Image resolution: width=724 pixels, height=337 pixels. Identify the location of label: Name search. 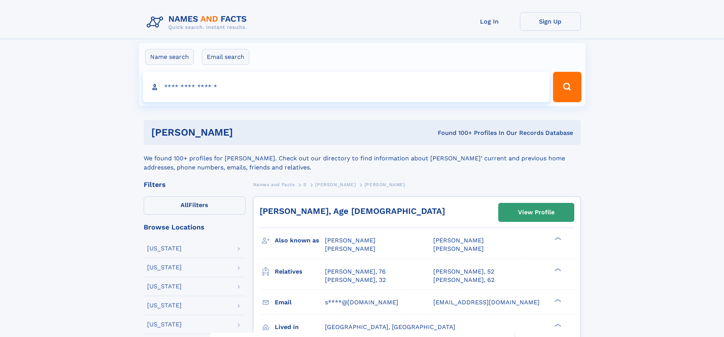
(170, 57).